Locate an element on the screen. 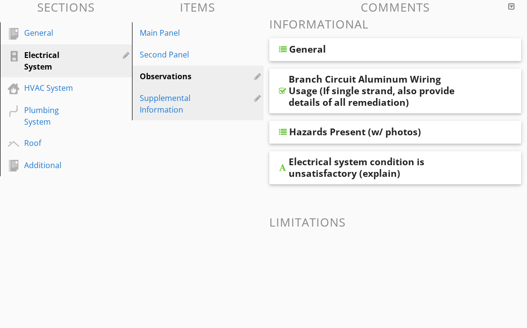  div: Plumbing System is located at coordinates (55, 116).